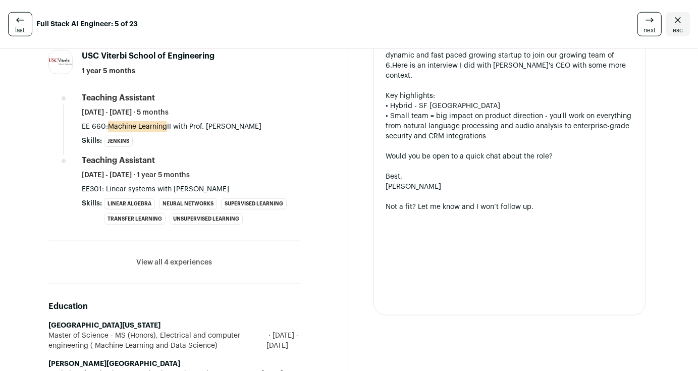  Describe the element at coordinates (678, 24) in the screenshot. I see `a: Close` at that location.